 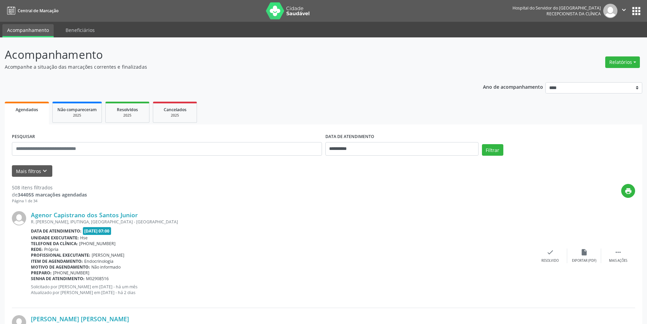 What do you see at coordinates (585, 252) in the screenshot?
I see `i: insert_drive_file` at bounding box center [585, 252].